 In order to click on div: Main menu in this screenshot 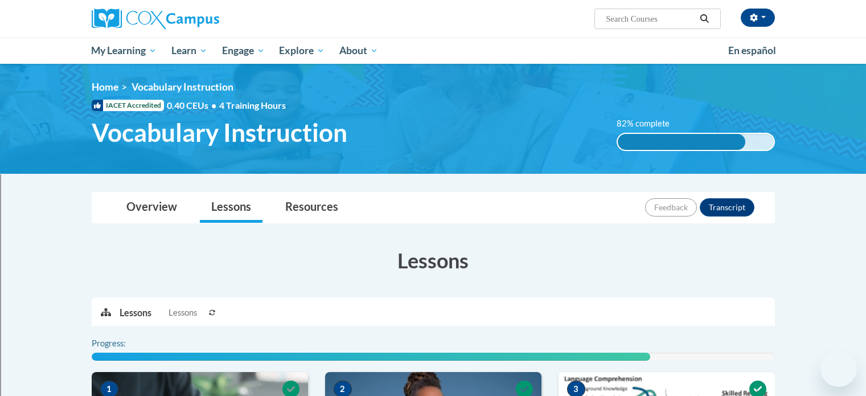, I will do `click(433, 51)`.